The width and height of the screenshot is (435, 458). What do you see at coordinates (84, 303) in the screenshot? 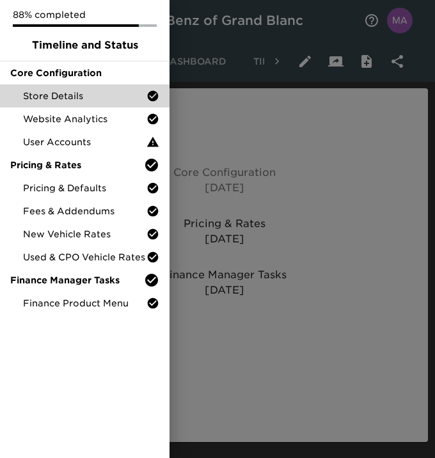
I see `span: Finance Product Menu` at bounding box center [84, 303].